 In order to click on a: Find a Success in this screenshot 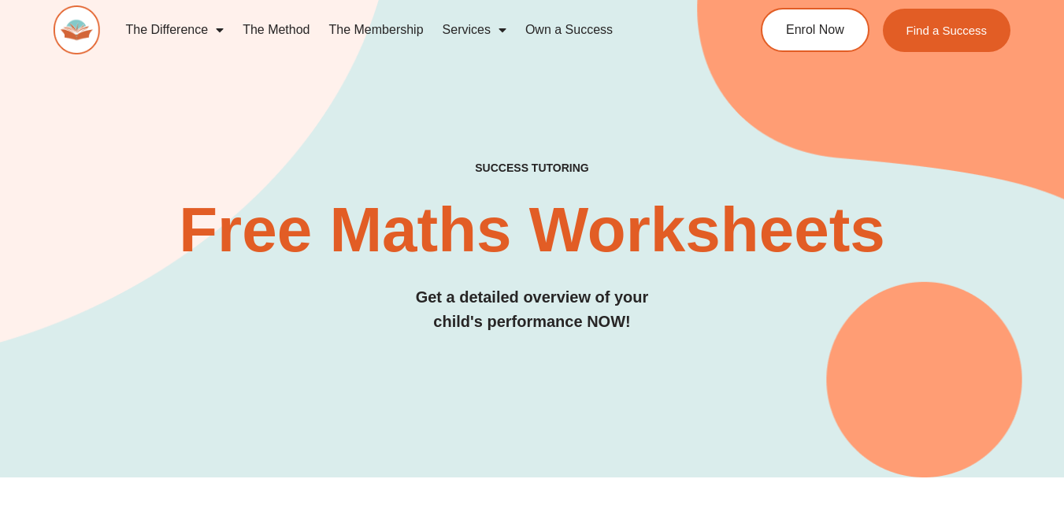, I will do `click(947, 30)`.